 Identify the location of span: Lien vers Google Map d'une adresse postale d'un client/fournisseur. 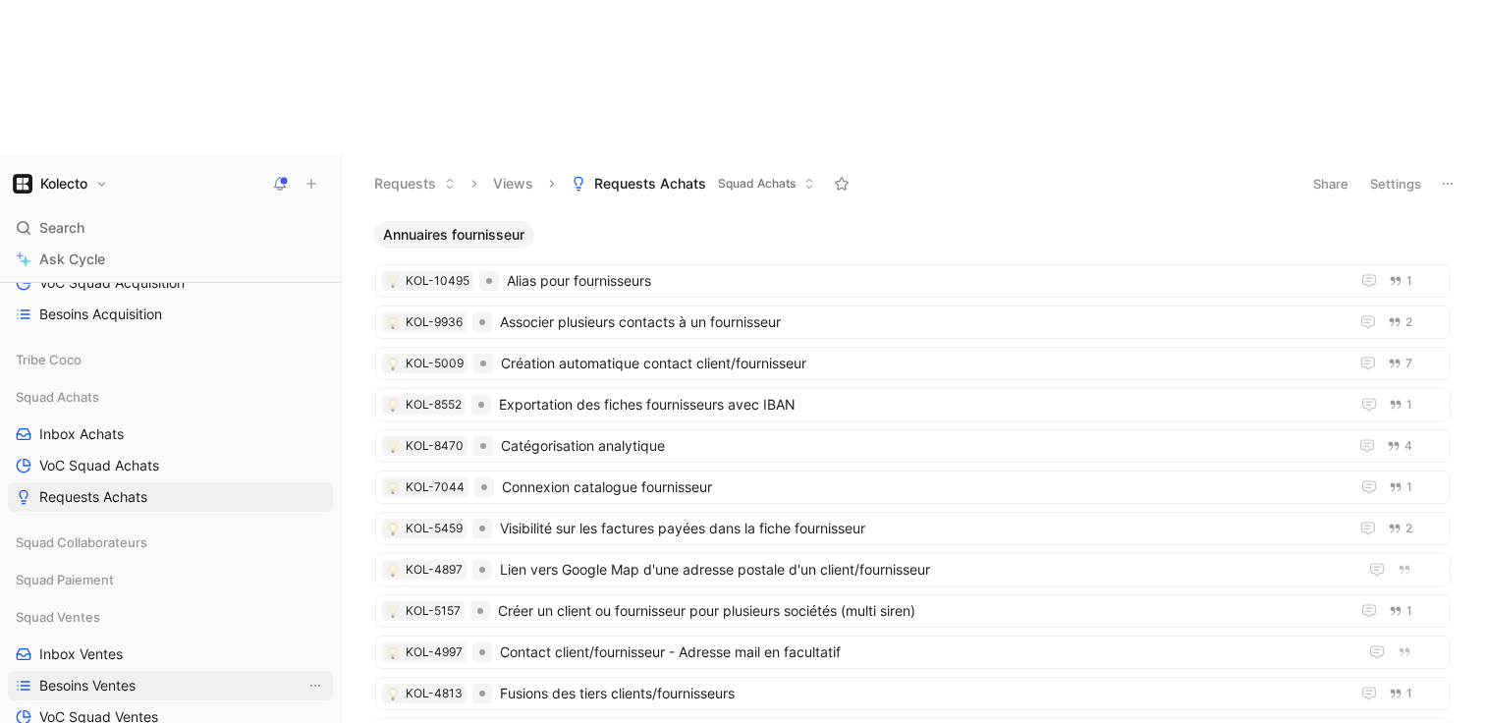
(924, 570).